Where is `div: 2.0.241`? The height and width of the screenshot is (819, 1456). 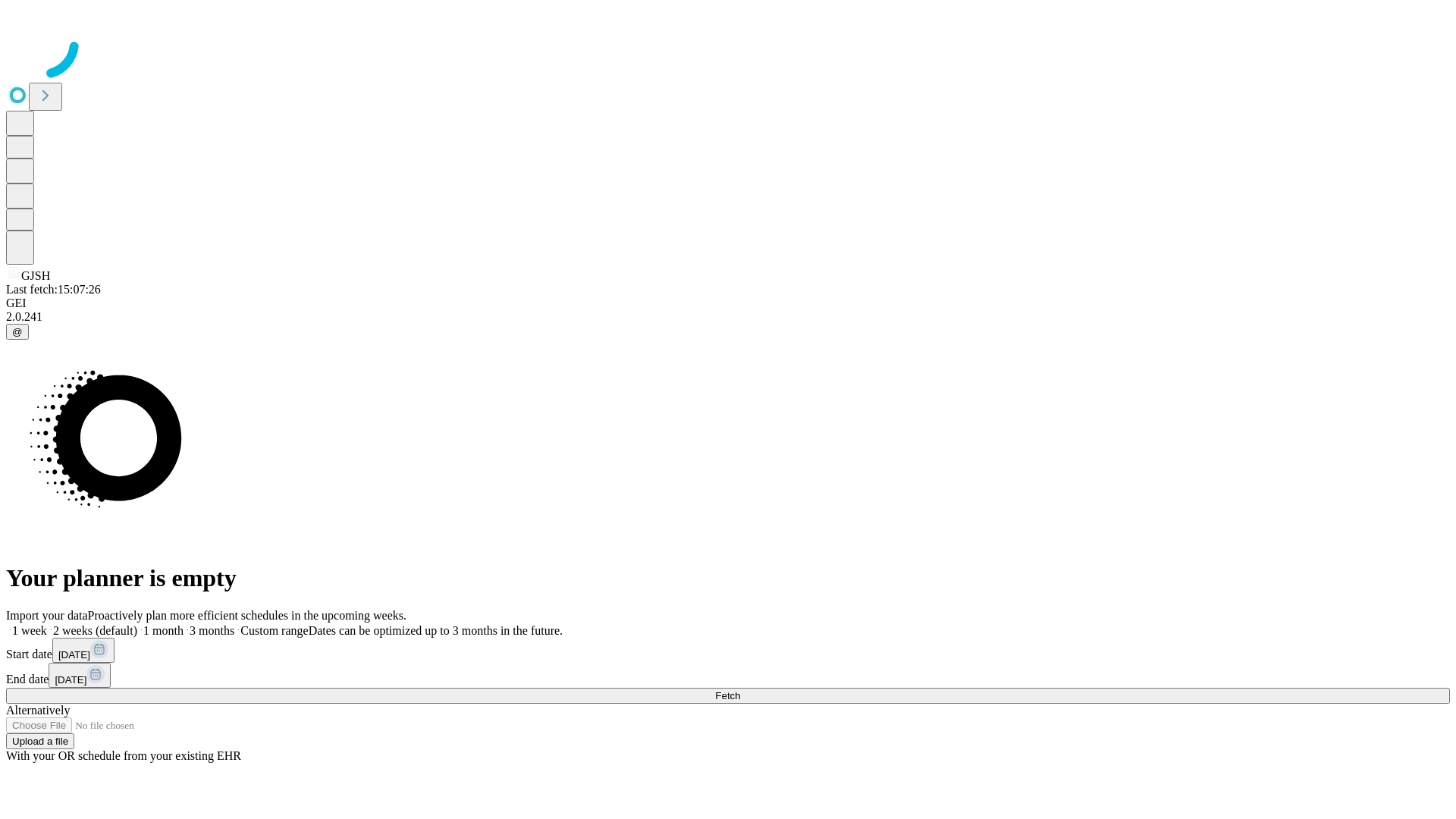 div: 2.0.241 is located at coordinates (728, 317).